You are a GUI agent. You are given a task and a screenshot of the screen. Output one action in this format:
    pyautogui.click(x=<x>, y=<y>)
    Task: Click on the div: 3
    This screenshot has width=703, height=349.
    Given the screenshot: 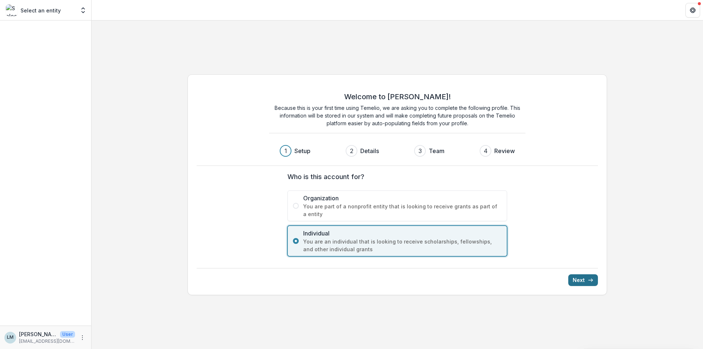 What is the action you would take?
    pyautogui.click(x=420, y=151)
    